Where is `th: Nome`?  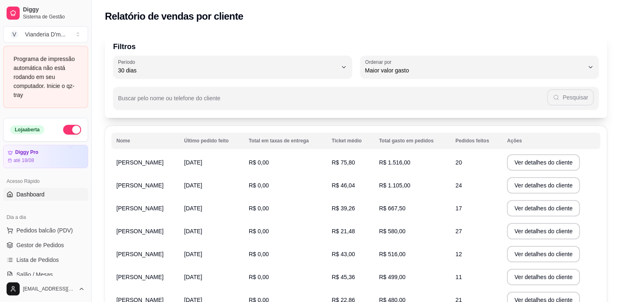 th: Nome is located at coordinates (145, 141).